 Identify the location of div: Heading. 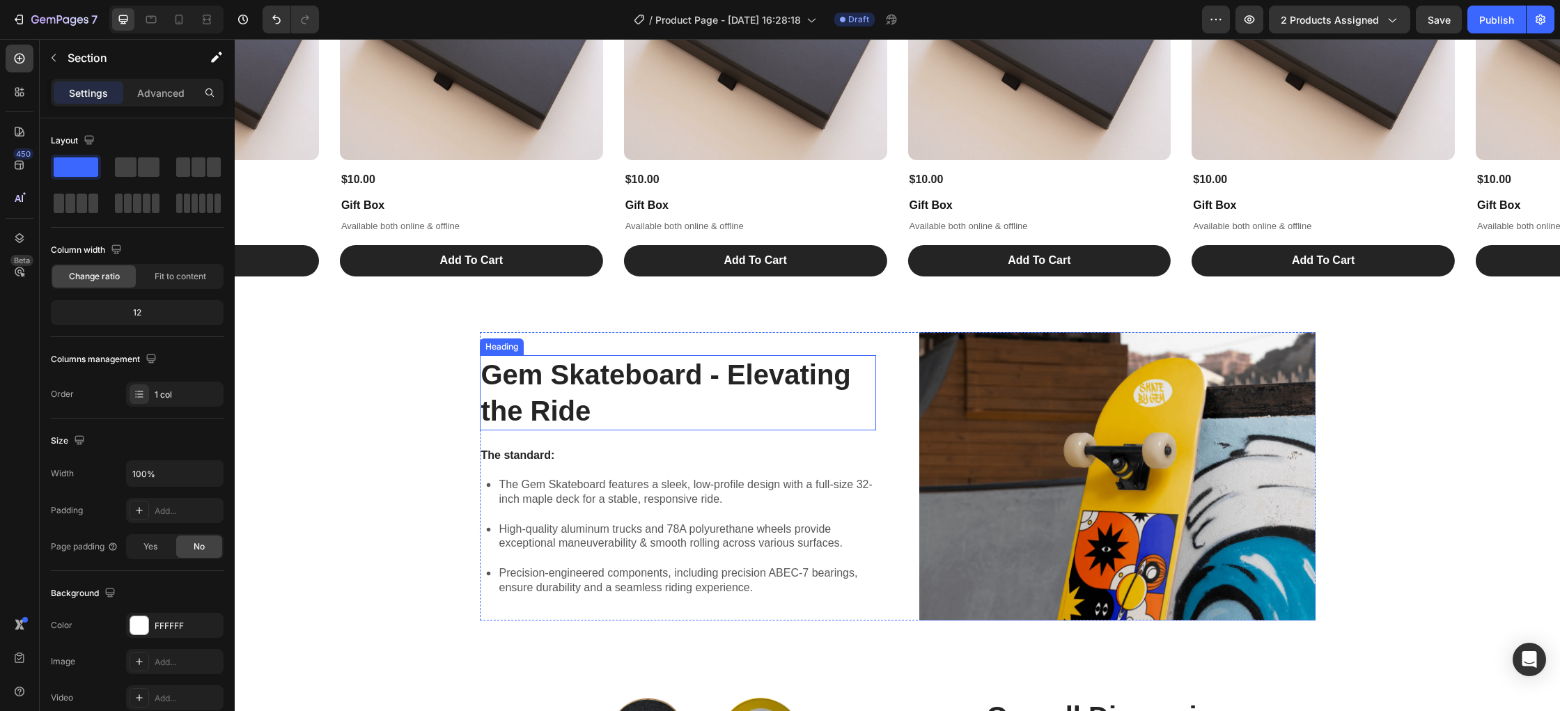
(267, 308).